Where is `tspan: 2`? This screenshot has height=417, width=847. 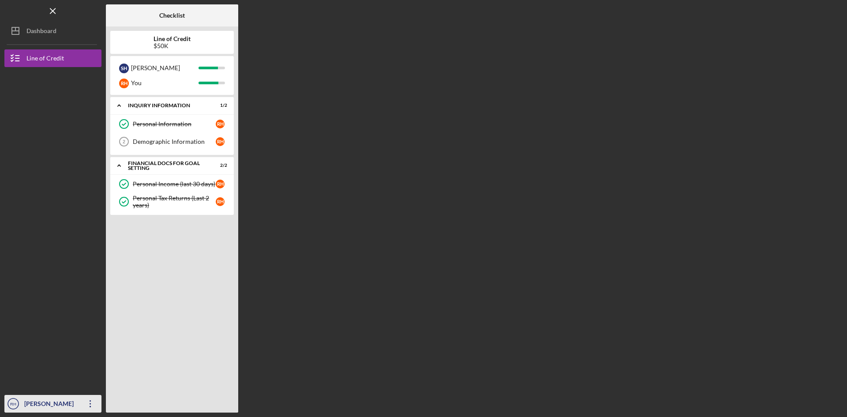 tspan: 2 is located at coordinates (124, 142).